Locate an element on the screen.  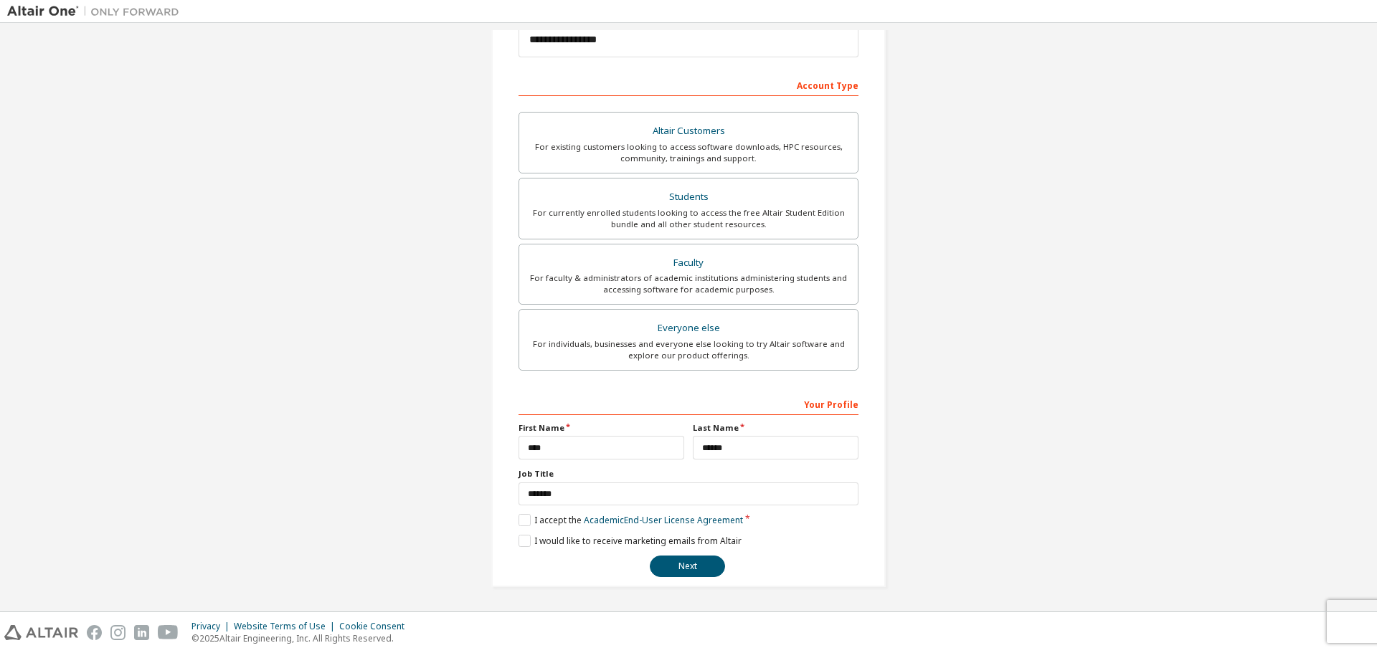
div: Your Profile is located at coordinates (689, 404).